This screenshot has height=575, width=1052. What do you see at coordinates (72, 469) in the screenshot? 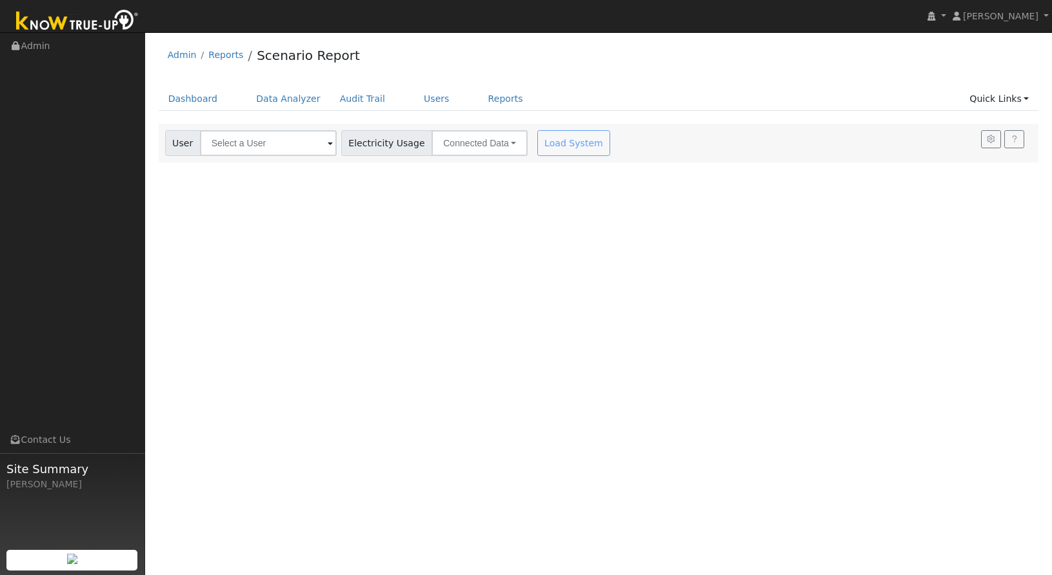
I see `span: Site Summary` at bounding box center [72, 469].